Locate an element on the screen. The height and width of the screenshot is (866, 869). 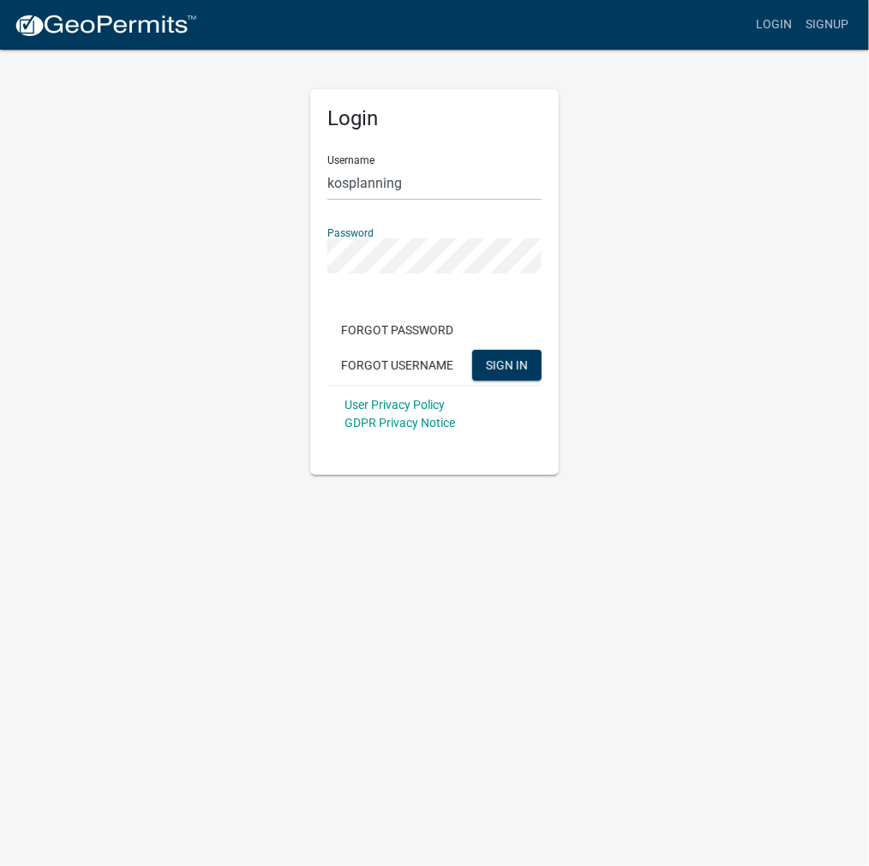
button: SIGN IN is located at coordinates (507, 365).